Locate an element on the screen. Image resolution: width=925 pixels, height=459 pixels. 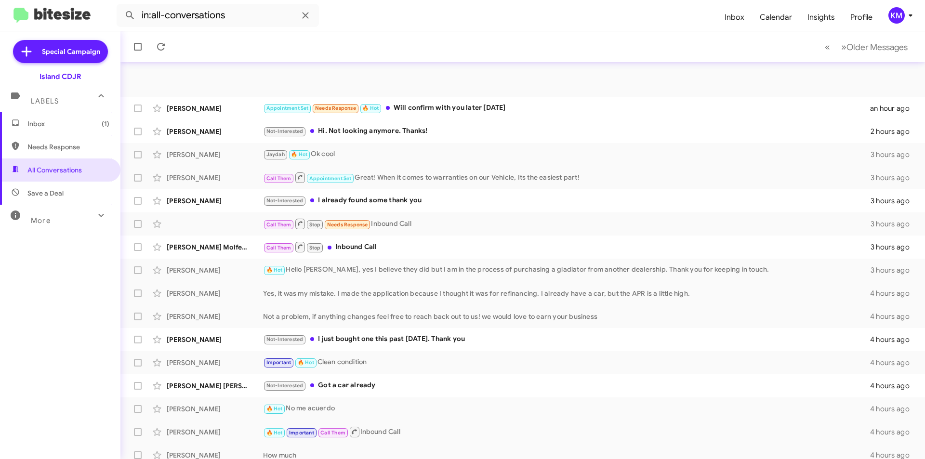
button: Previous is located at coordinates (827, 47).